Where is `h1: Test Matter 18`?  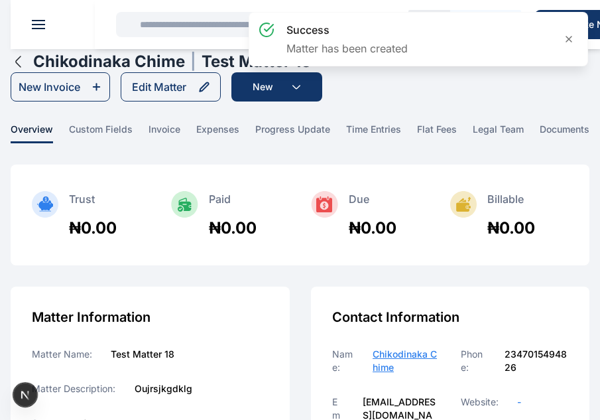
h1: Test Matter 18 is located at coordinates (257, 62).